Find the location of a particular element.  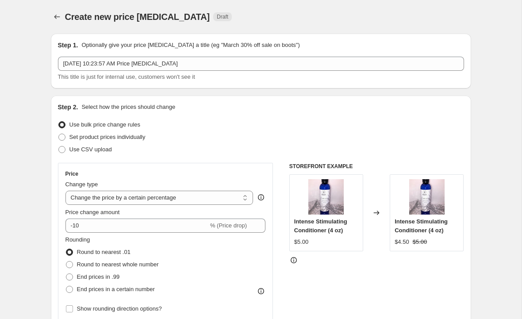

span: Round to nearest whole number is located at coordinates (118, 264).